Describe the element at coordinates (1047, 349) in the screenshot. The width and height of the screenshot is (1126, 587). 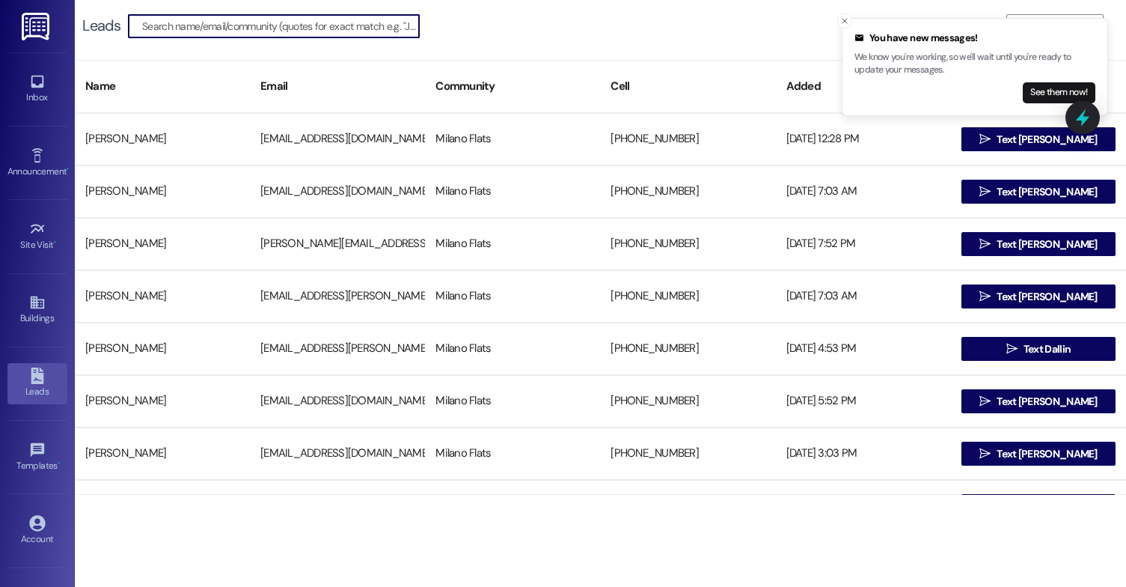
I see `span: Text Dallin` at that location.